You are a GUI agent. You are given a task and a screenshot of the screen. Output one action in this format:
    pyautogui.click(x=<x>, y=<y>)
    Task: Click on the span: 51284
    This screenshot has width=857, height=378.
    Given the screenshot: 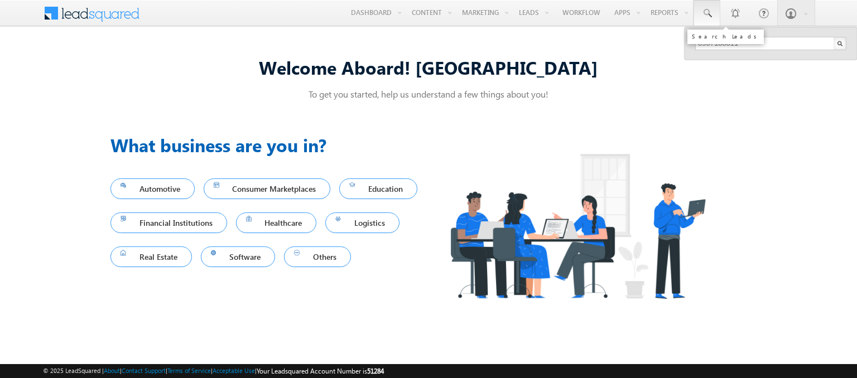 What is the action you would take?
    pyautogui.click(x=376, y=371)
    